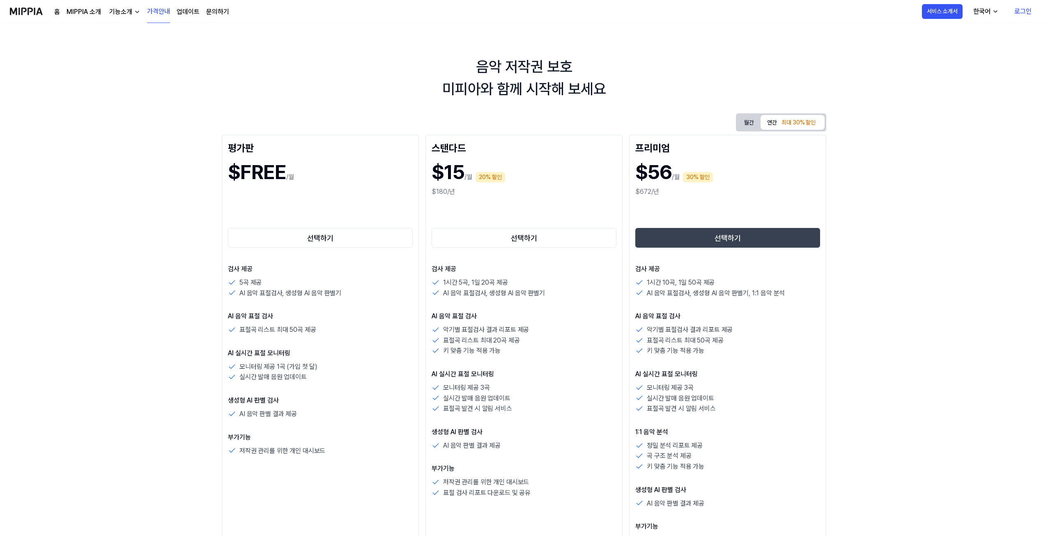  Describe the element at coordinates (481, 341) in the screenshot. I see `p: 표절곡 리스트 최대 20곡 제공` at that location.